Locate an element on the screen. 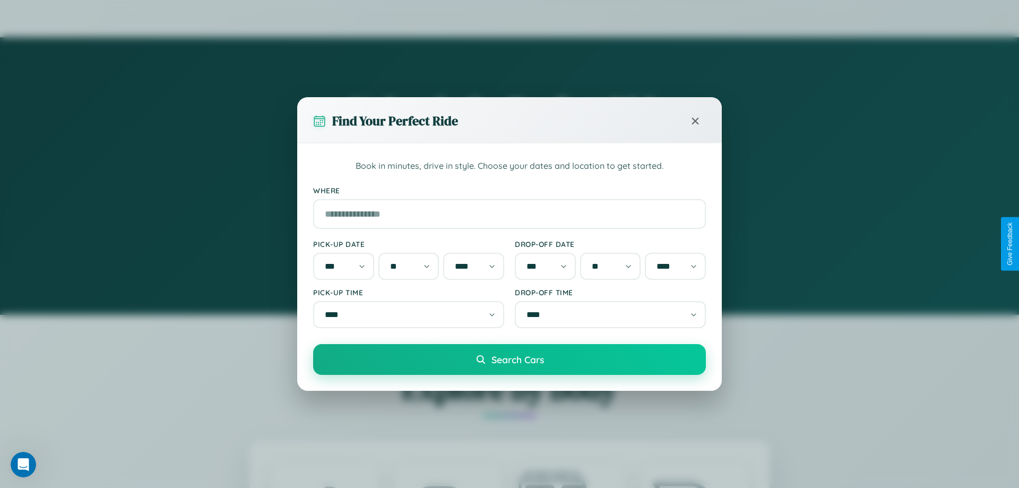 Image resolution: width=1019 pixels, height=488 pixels. span: Search Cars is located at coordinates (517, 359).